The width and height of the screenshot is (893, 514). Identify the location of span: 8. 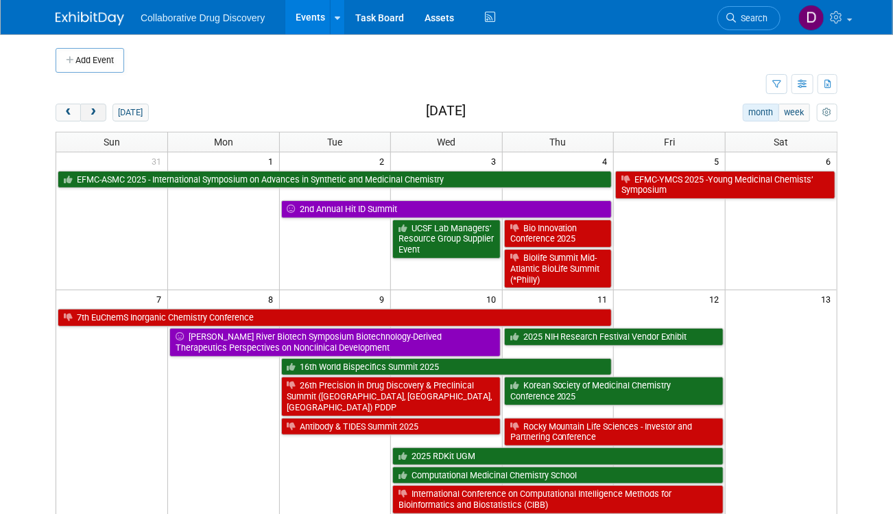
(273, 298).